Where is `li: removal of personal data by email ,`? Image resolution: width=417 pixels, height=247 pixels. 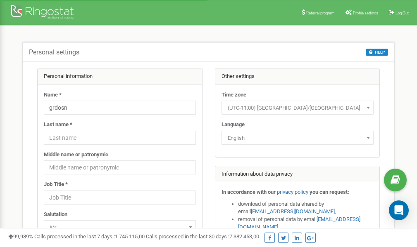 li: removal of personal data by email , is located at coordinates (306, 223).